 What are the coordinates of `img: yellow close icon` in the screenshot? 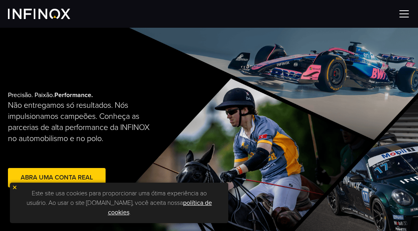 It's located at (15, 188).